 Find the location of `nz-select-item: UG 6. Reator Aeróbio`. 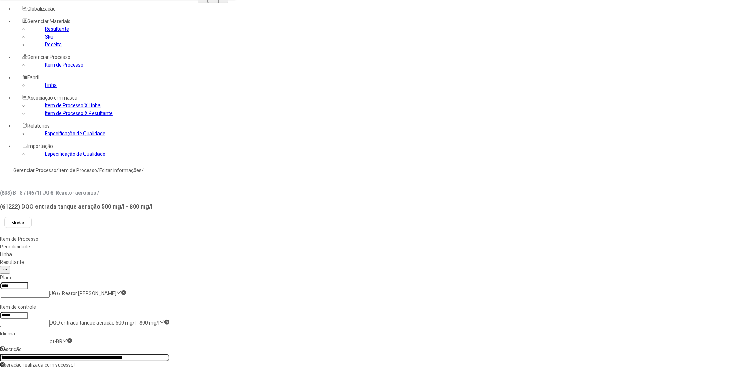

nz-select-item: UG 6. Reator Aeróbio is located at coordinates (83, 293).